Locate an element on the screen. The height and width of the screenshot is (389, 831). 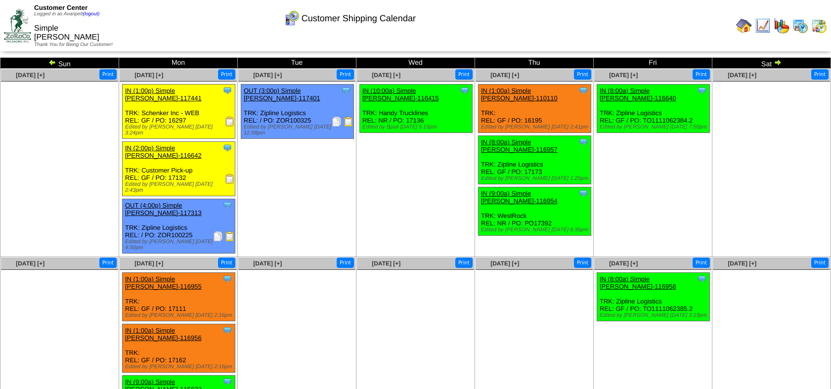
td: Thu is located at coordinates (535, 63).